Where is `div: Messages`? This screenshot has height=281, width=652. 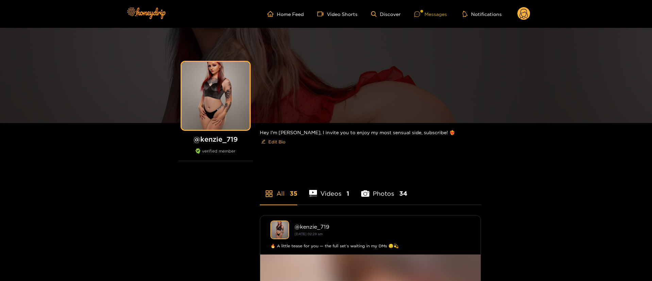 div: Messages is located at coordinates (431, 14).